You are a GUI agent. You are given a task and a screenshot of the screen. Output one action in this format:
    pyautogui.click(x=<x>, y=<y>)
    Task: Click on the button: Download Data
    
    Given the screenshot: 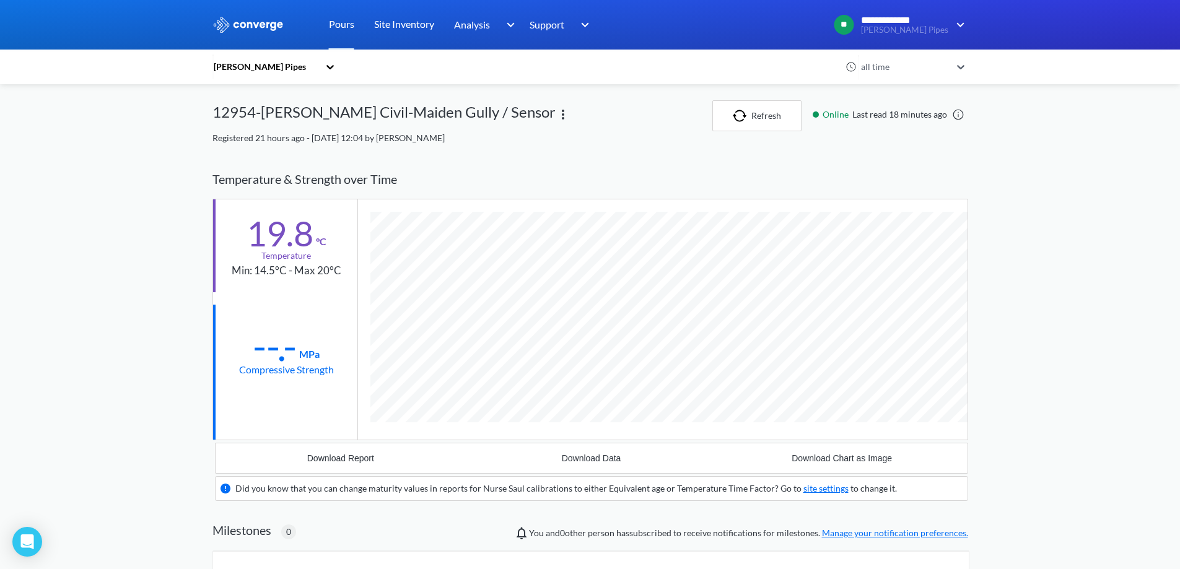 What is the action you would take?
    pyautogui.click(x=591, y=458)
    